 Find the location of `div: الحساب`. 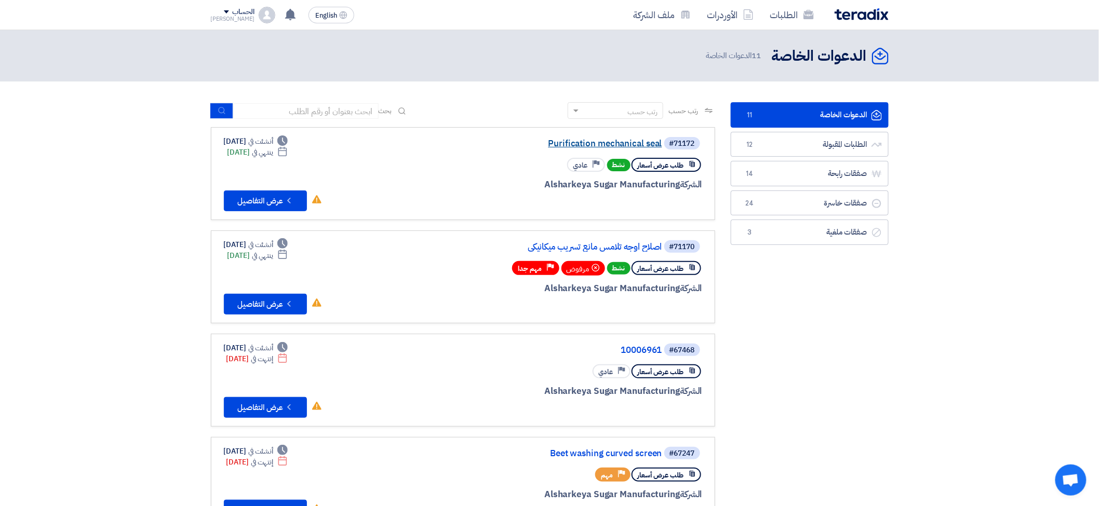

div: الحساب is located at coordinates (243, 12).